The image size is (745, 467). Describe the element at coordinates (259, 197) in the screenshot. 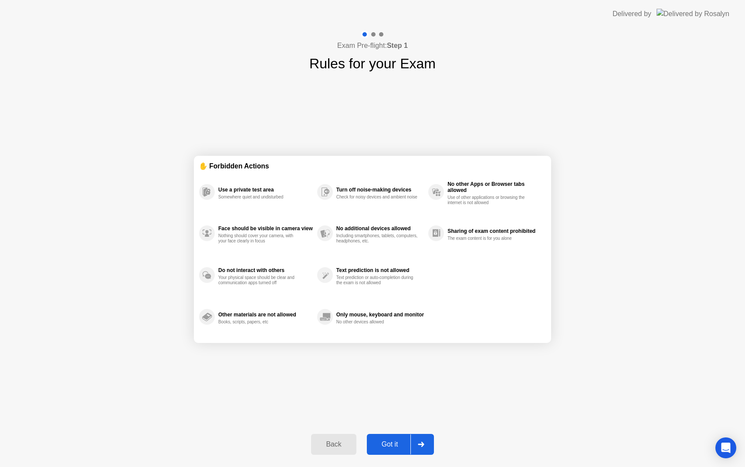

I see `div: Somewhere quiet and undisturbed` at that location.